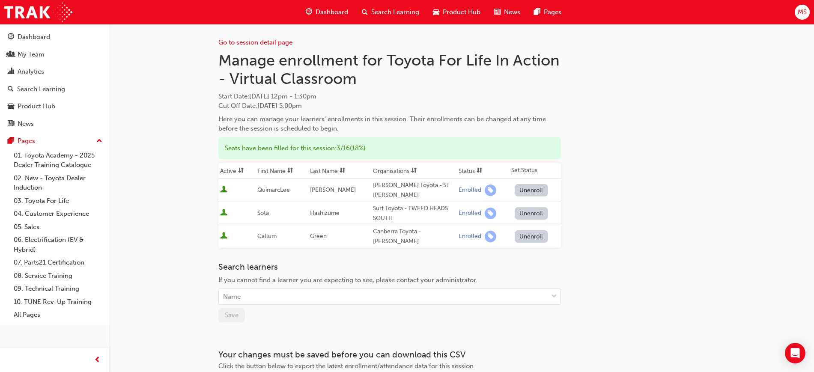 Image resolution: width=814 pixels, height=372 pixels. Describe the element at coordinates (58, 302) in the screenshot. I see `a: 10. TUNE Rev-Up Training` at that location.